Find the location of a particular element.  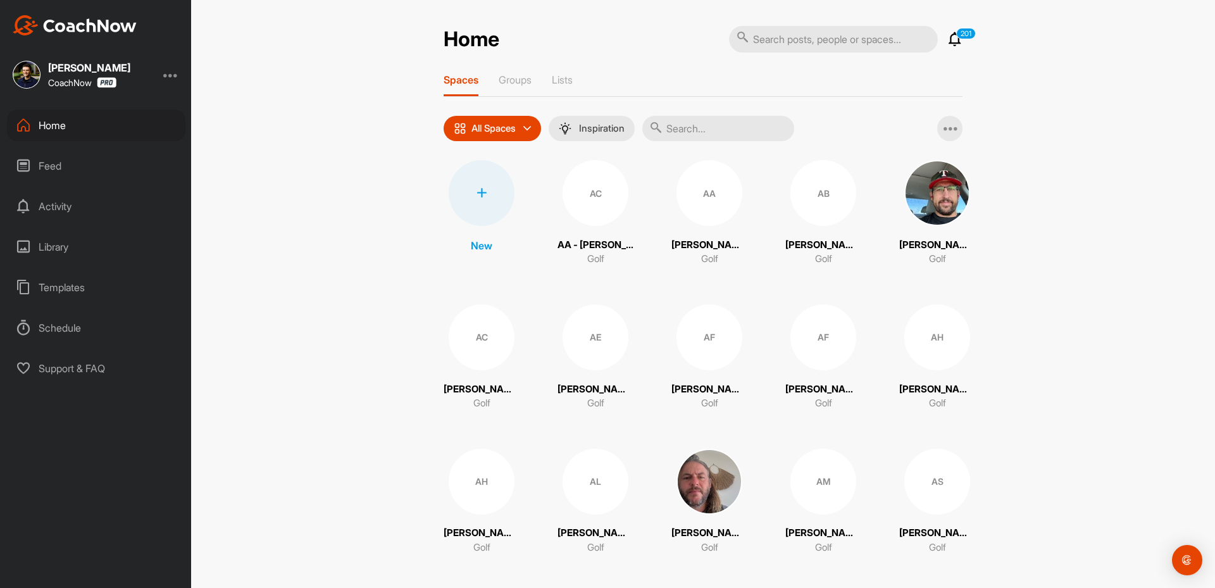

p: Spaces is located at coordinates (461, 80).